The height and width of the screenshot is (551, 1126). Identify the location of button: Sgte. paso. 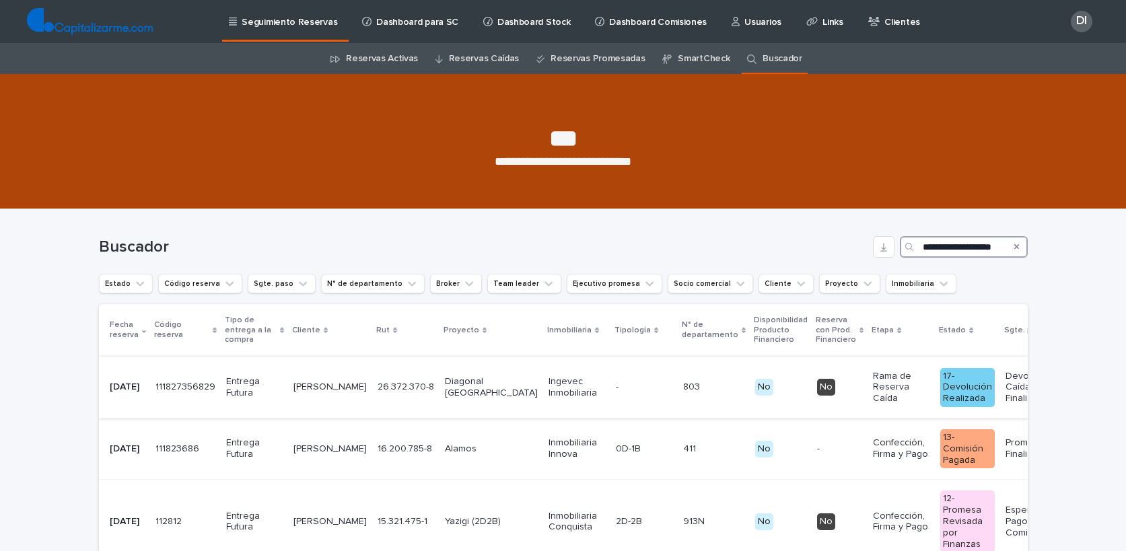
(281, 283).